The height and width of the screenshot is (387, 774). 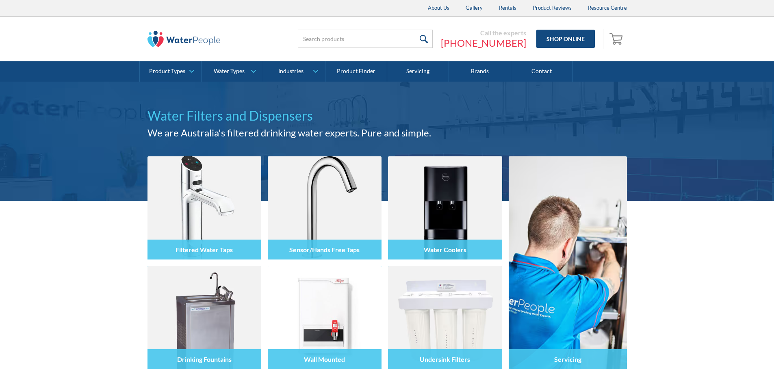 What do you see at coordinates (617, 39) in the screenshot?
I see `a: Open empty cart` at bounding box center [617, 39].